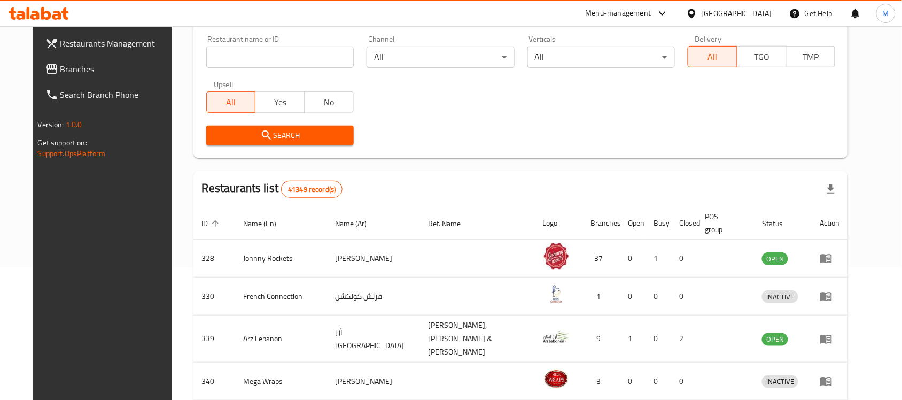 The image size is (902, 400). Describe the element at coordinates (601, 223) in the screenshot. I see `th: Branches` at that location.